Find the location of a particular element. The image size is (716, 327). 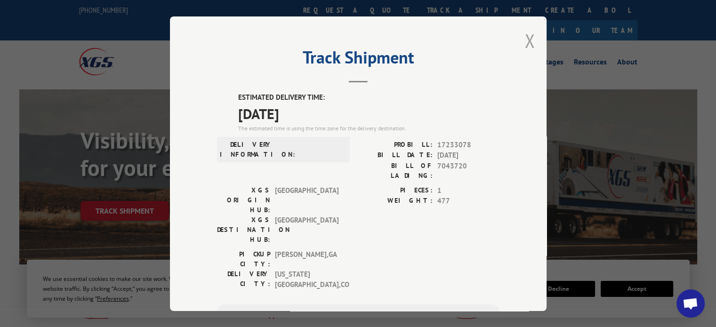

span: 7043720 is located at coordinates (469, 170).